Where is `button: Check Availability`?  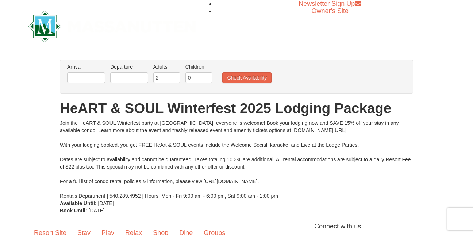
button: Check Availability is located at coordinates (247, 78).